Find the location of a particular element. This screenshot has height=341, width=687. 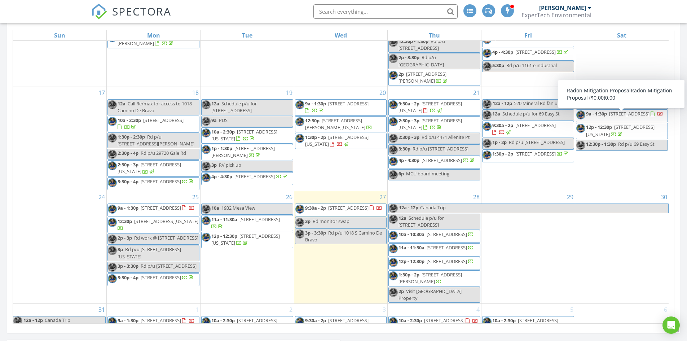

span: 1:30p - 2:30p is located at coordinates (131, 137).